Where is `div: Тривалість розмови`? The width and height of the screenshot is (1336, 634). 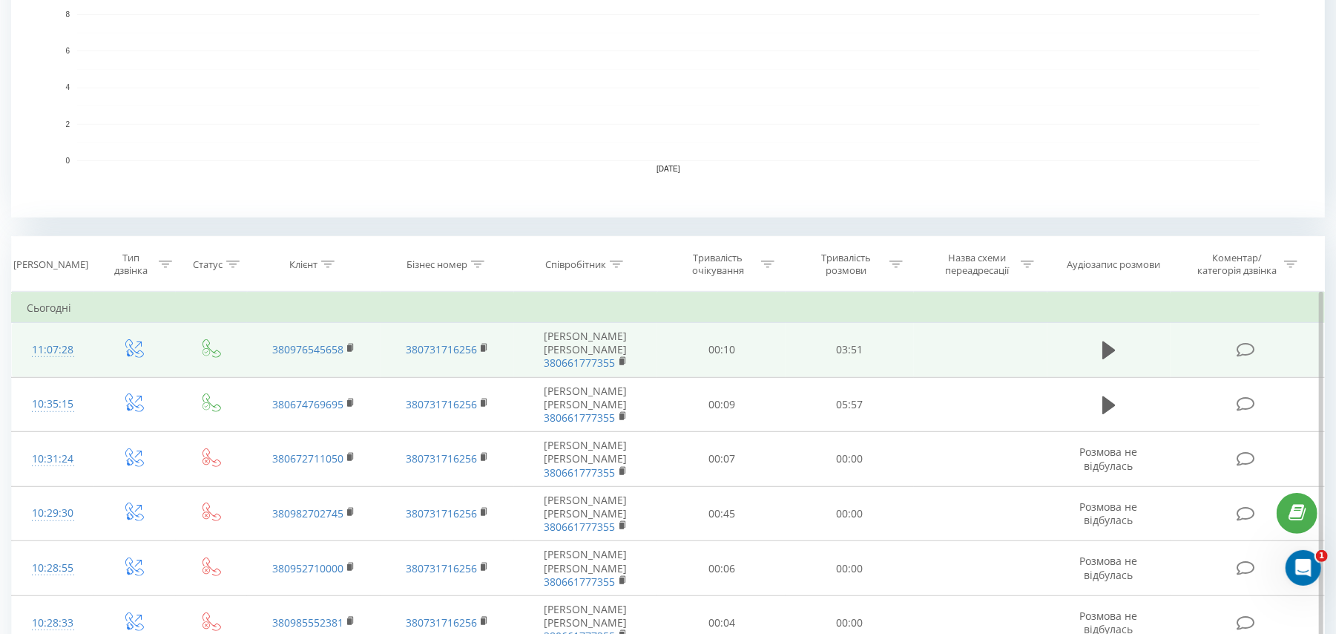 div: Тривалість розмови is located at coordinates (846, 264).